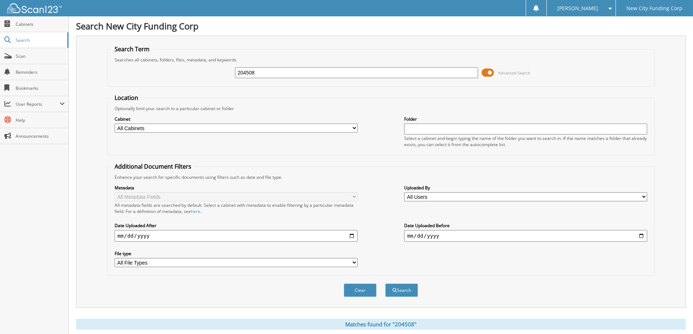  Describe the element at coordinates (126, 98) in the screenshot. I see `legend: Location` at that location.